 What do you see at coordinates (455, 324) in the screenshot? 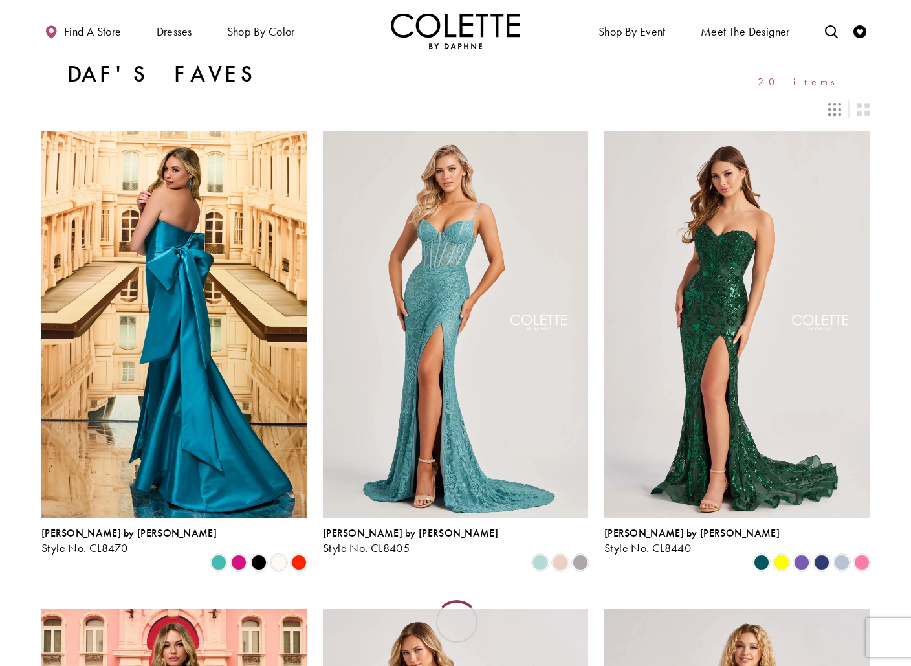
I see `a: Visit Colette by Daphne Style No. CL8405 Page` at bounding box center [455, 324].